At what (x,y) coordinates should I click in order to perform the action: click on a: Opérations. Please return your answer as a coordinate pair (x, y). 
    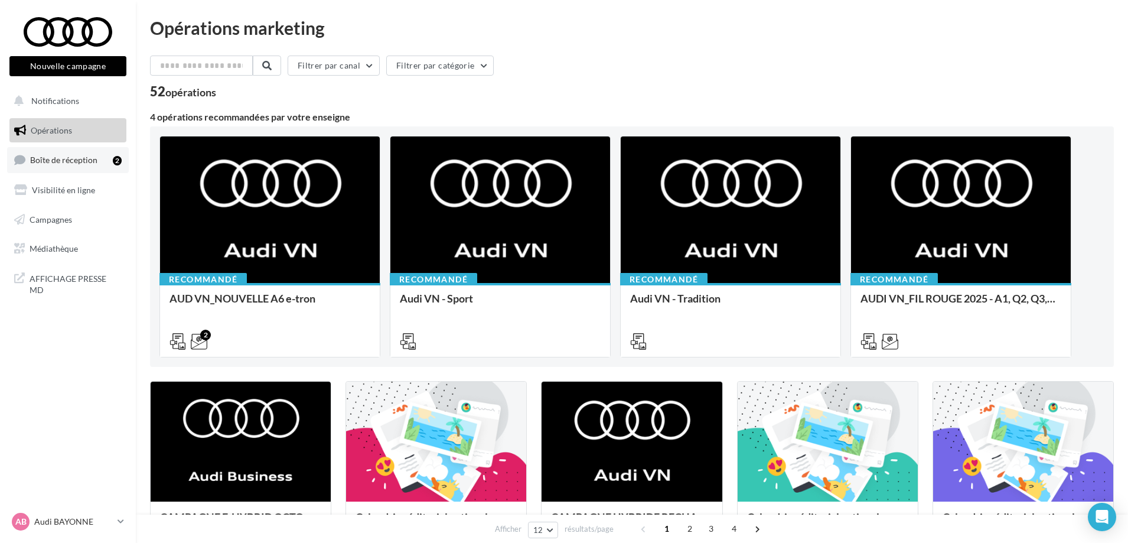
    Looking at the image, I should click on (68, 131).